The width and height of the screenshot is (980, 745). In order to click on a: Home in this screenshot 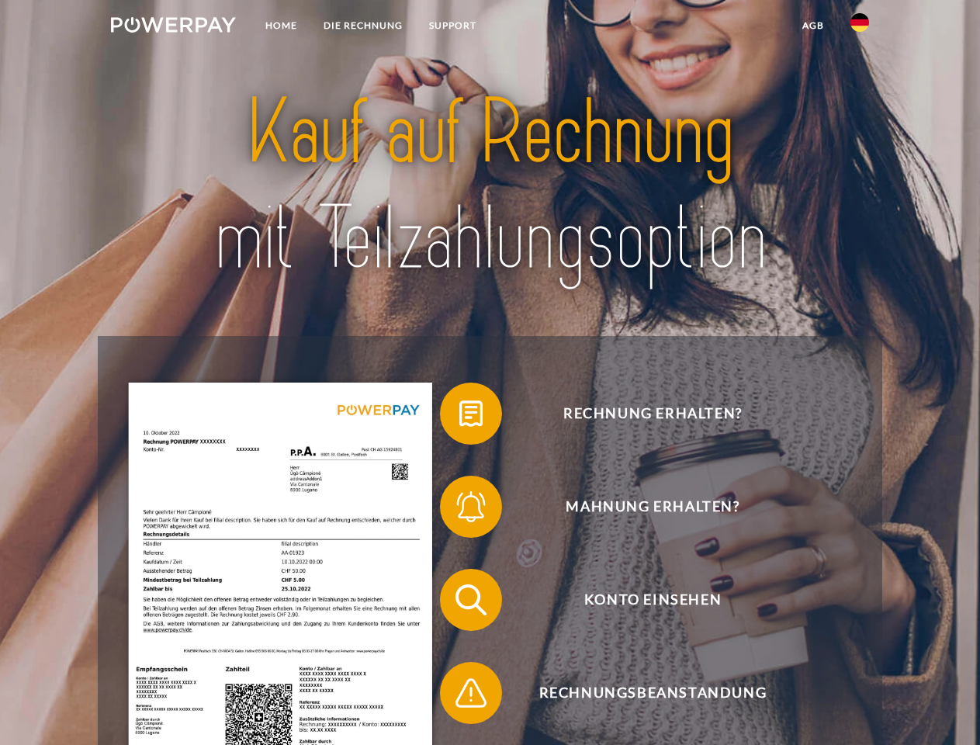, I will do `click(281, 26)`.